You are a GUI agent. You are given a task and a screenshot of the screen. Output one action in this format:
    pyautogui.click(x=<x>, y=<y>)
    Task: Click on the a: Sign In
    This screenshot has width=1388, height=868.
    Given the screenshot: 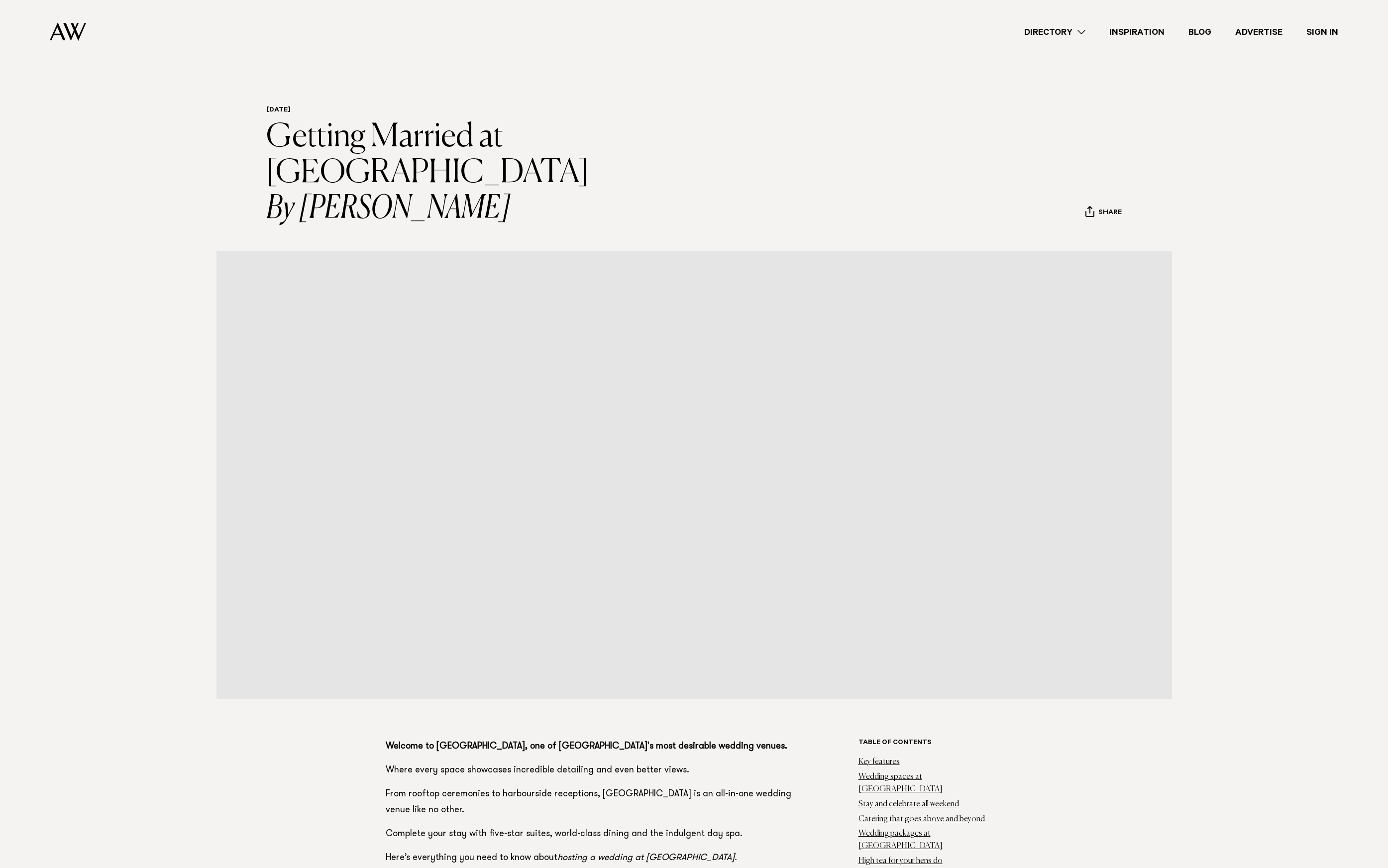 What is the action you would take?
    pyautogui.click(x=1322, y=32)
    